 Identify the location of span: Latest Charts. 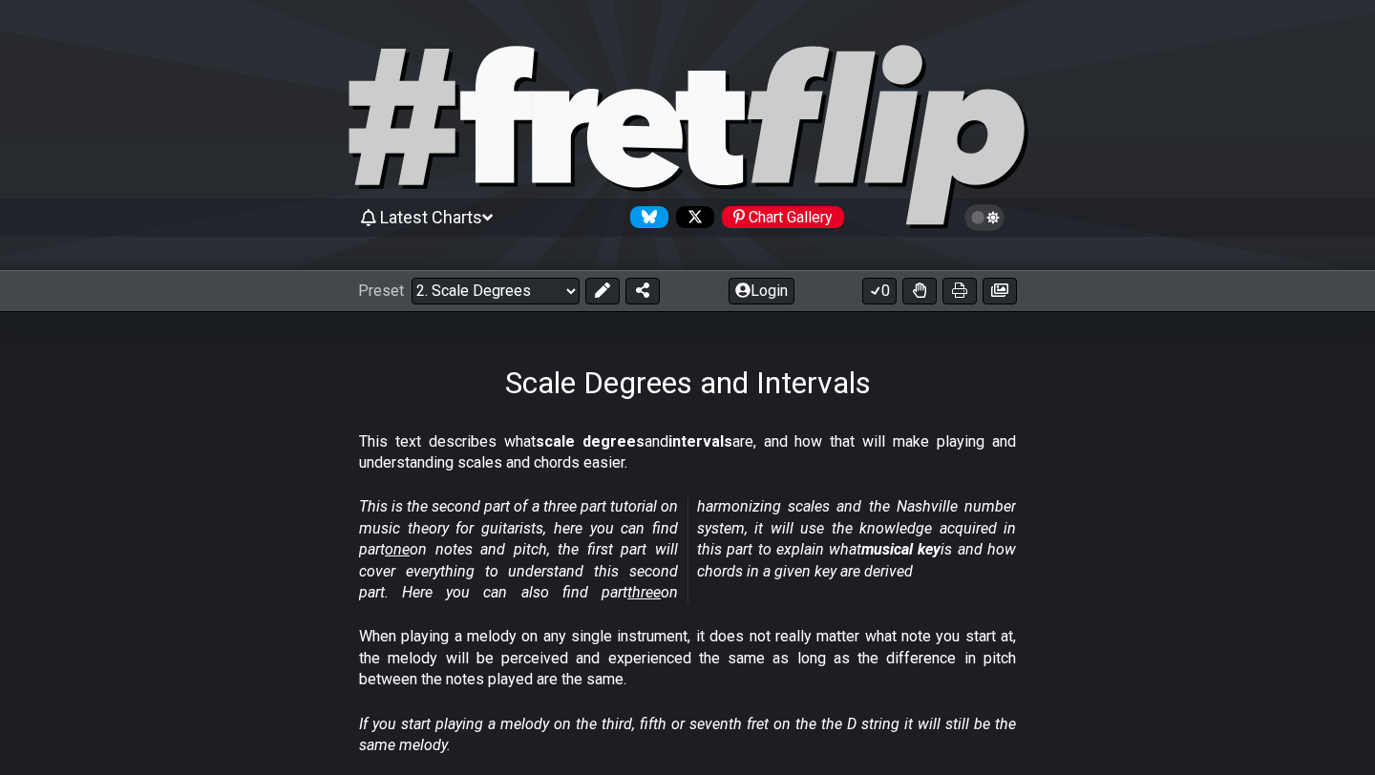
(431, 217).